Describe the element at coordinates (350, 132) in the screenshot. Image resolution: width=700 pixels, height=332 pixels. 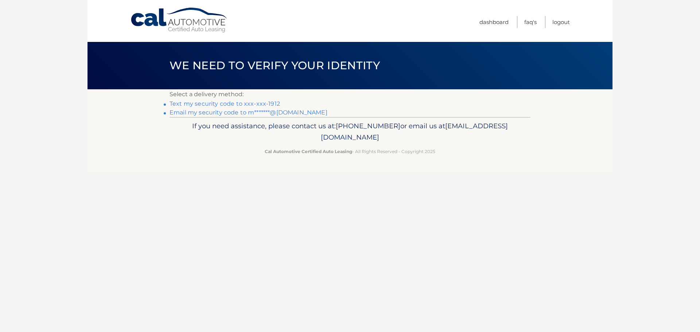
I see `p: If you need assistance, please contact us at: or email us at` at that location.